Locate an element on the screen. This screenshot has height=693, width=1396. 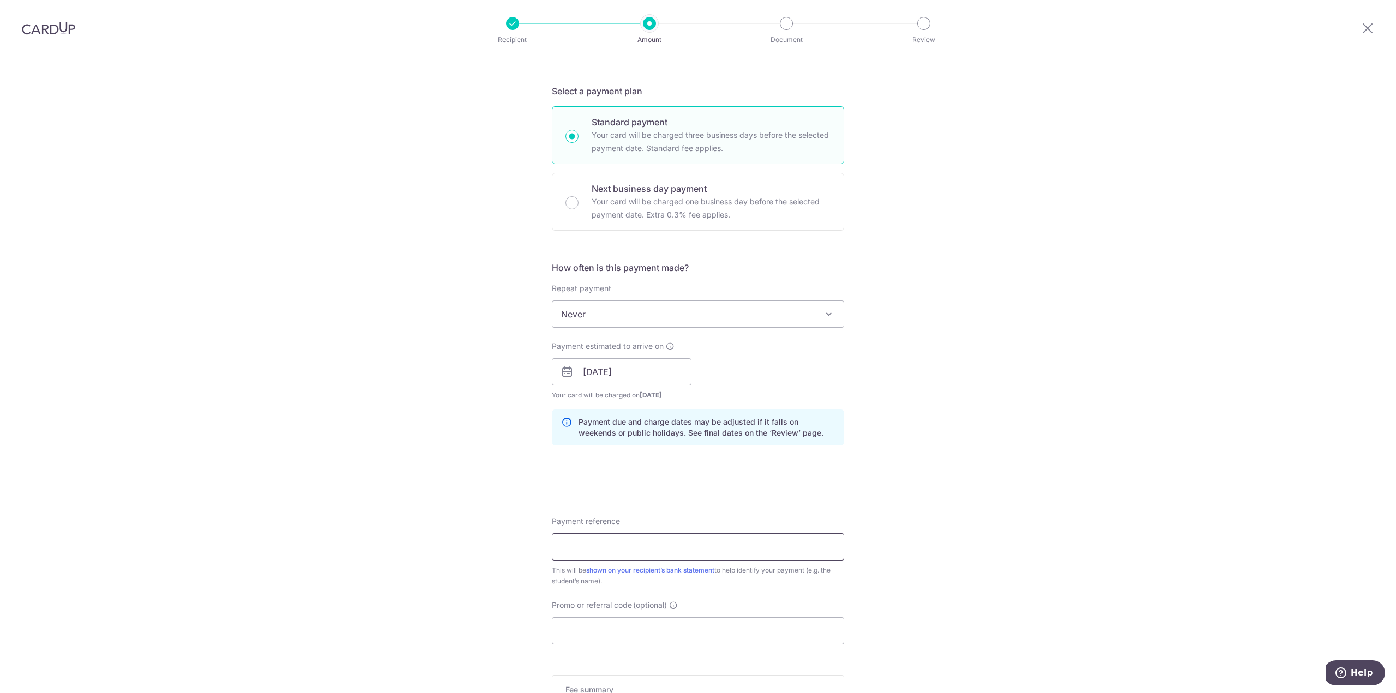
h5: How often is this payment made? is located at coordinates (698, 268).